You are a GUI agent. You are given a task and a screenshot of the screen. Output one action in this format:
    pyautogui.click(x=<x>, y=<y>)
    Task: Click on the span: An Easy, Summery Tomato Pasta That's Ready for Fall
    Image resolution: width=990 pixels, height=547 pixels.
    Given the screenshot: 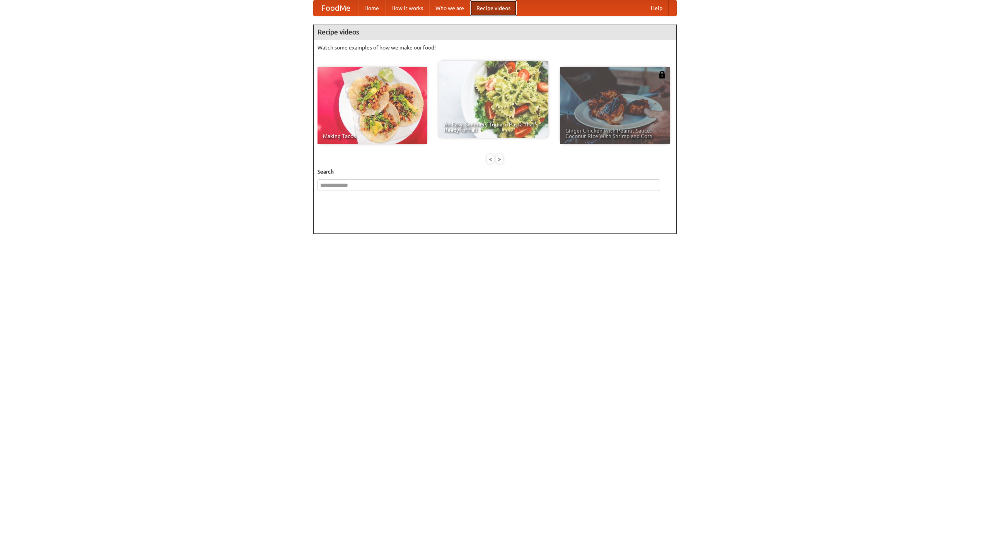 What is the action you would take?
    pyautogui.click(x=493, y=127)
    